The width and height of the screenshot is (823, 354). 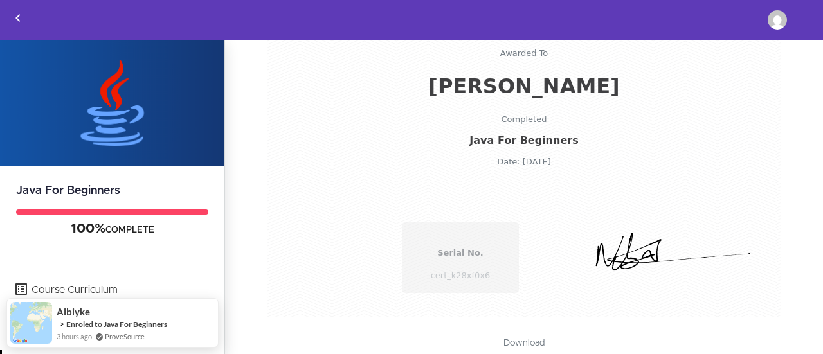 What do you see at coordinates (460, 275) in the screenshot?
I see `span: cert_k28xf0x6` at bounding box center [460, 275].